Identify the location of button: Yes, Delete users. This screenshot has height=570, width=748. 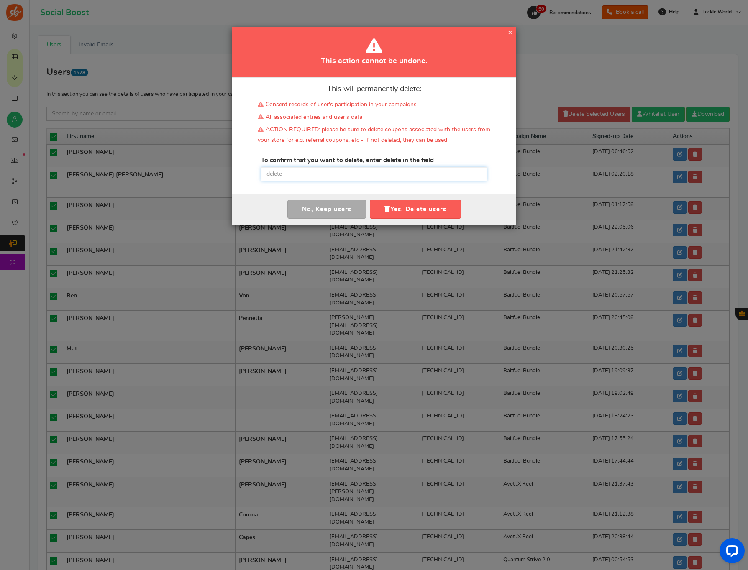
(416, 209).